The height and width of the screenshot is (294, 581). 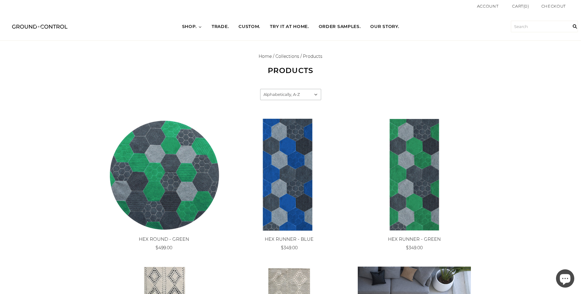 I want to click on span: Products, so click(x=312, y=56).